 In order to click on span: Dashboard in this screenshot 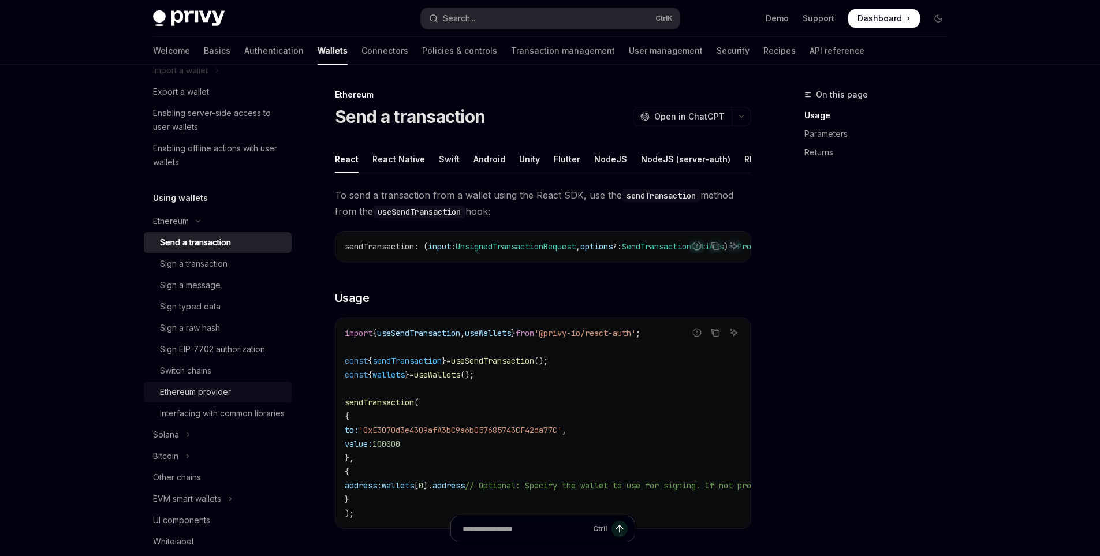, I will do `click(880, 18)`.